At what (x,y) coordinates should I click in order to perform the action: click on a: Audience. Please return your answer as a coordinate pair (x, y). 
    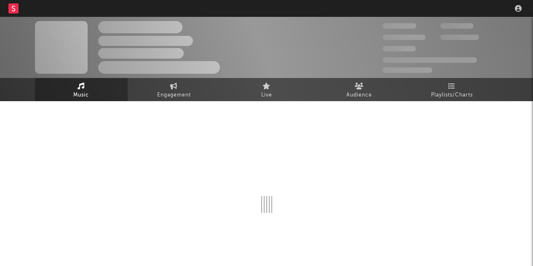
    Looking at the image, I should click on (359, 89).